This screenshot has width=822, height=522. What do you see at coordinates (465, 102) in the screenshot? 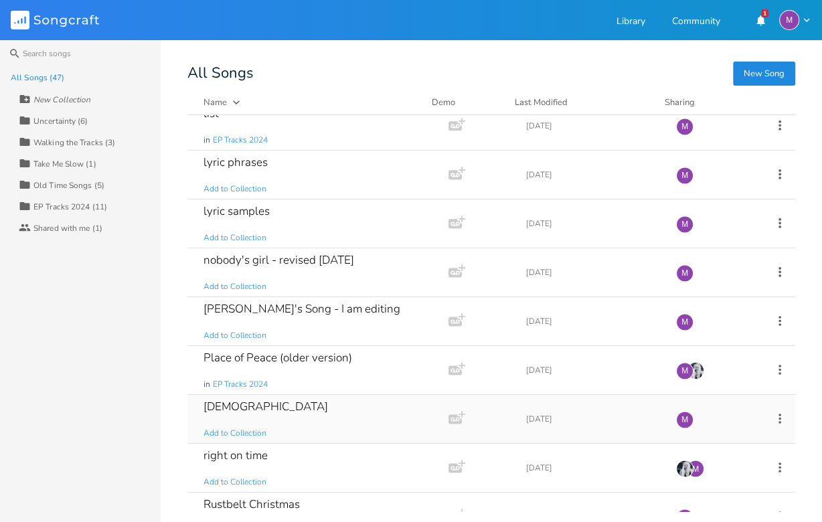
I see `div: Demo` at bounding box center [465, 102].